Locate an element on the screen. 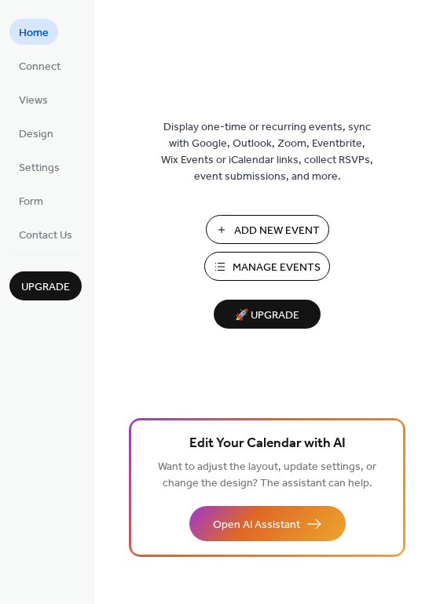 The image size is (440, 604). button: Open AI Assistant is located at coordinates (267, 524).